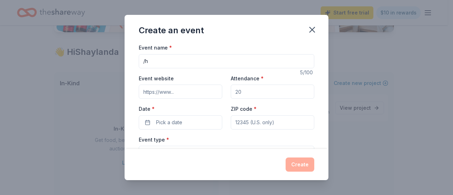  I want to click on label: Event website, so click(156, 79).